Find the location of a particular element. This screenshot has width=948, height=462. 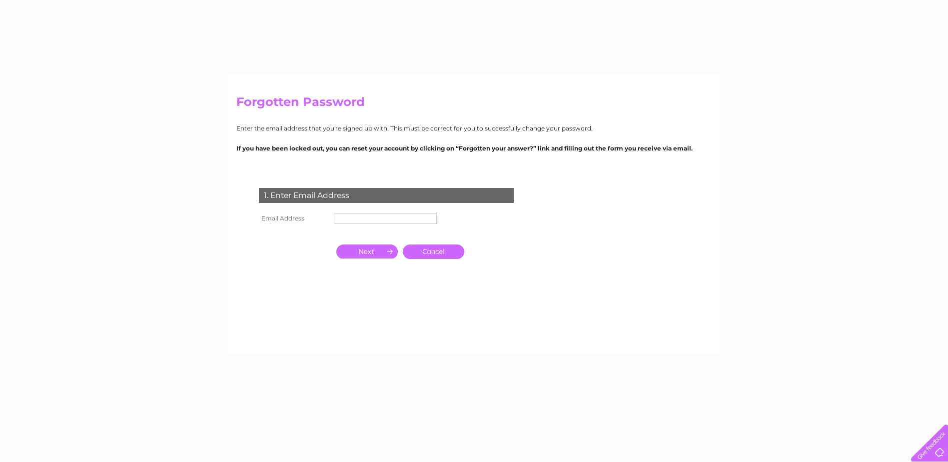

a: Cancel is located at coordinates (433, 251).